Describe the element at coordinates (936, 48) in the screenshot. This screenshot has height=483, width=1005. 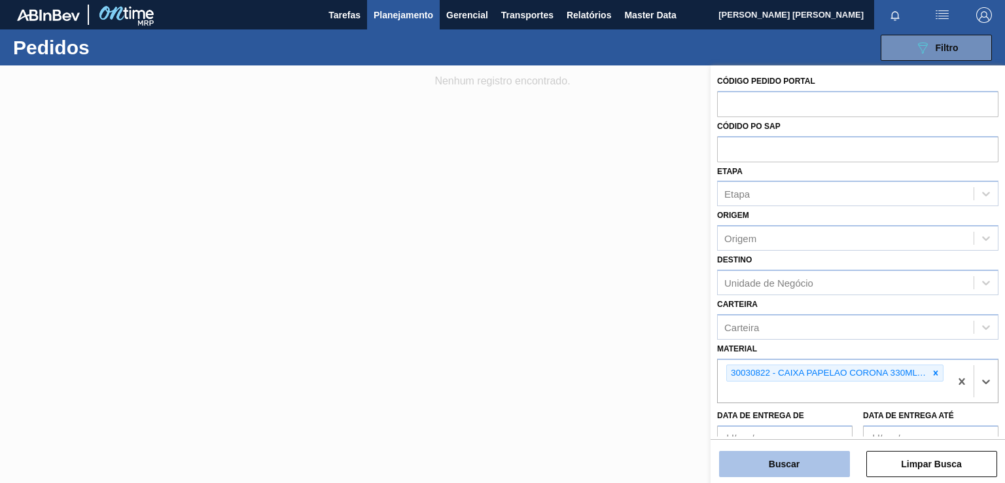
I see `button: Filtro` at that location.